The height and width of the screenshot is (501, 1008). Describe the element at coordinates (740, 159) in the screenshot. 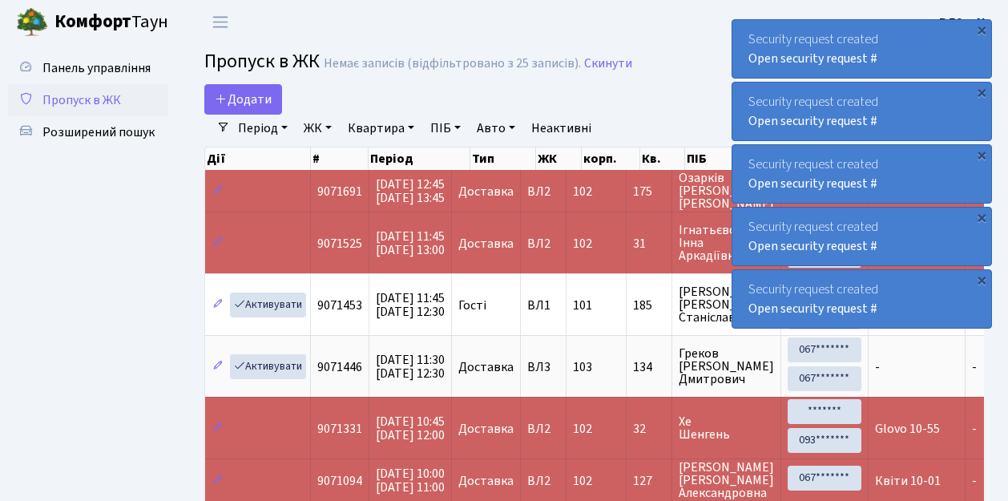

I see `th: ПІБ` at that location.